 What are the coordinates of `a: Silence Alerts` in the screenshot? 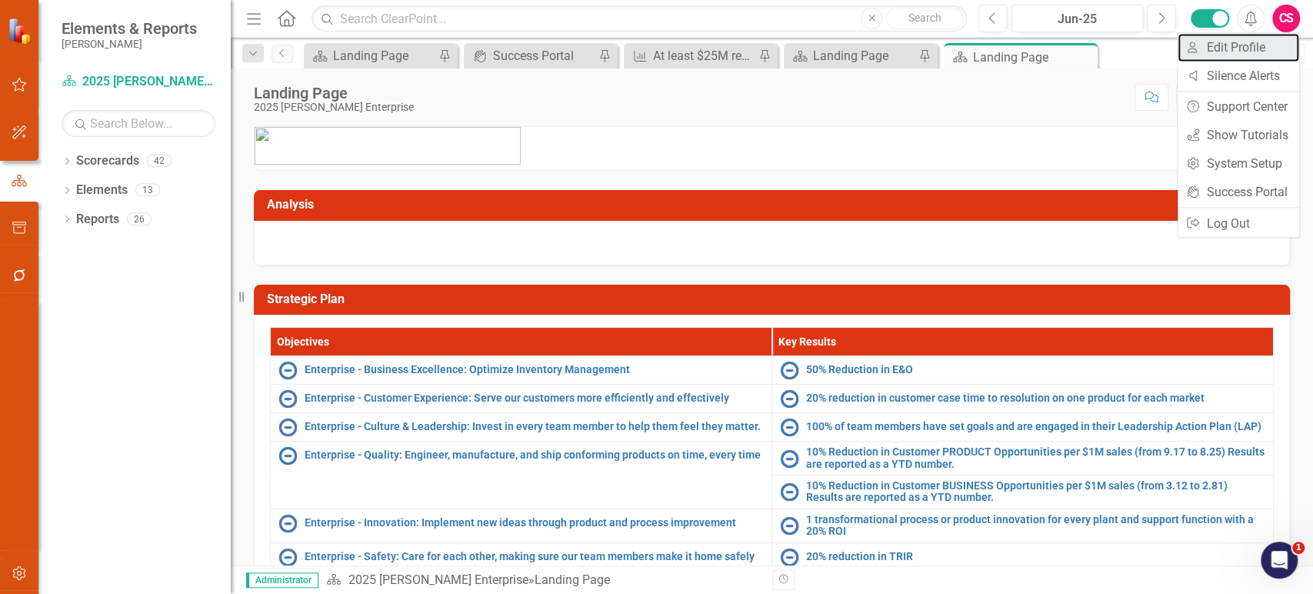 It's located at (1239, 75).